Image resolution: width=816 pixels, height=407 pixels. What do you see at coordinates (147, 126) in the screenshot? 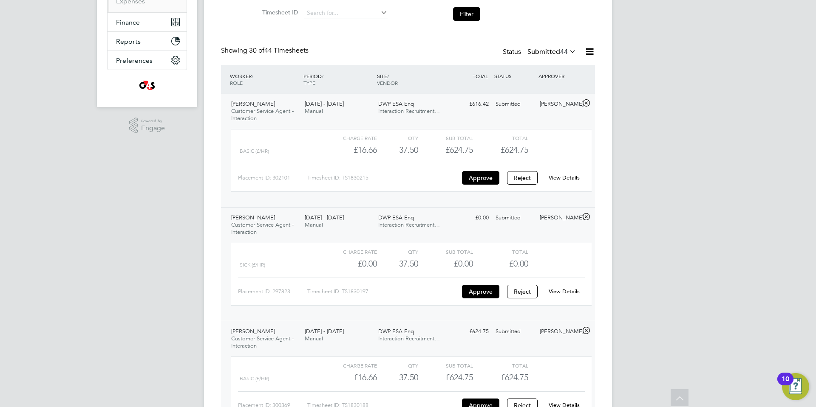
I see `a: Powered byEngage` at bounding box center [147, 126].